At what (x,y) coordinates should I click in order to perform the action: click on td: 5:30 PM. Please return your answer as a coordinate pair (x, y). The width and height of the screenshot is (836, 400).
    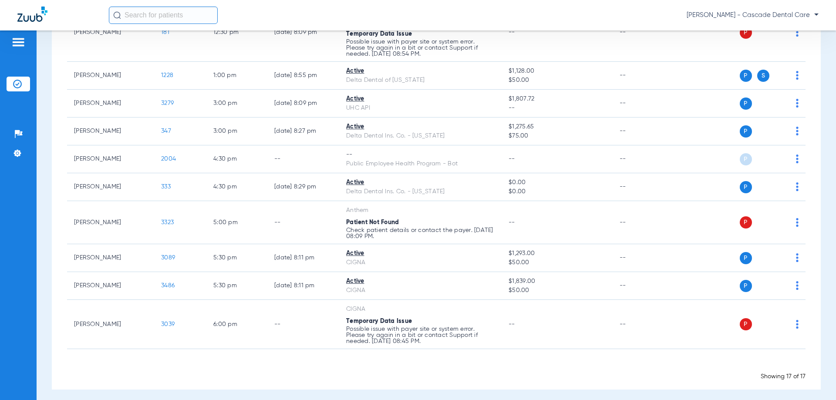
    Looking at the image, I should click on (237, 286).